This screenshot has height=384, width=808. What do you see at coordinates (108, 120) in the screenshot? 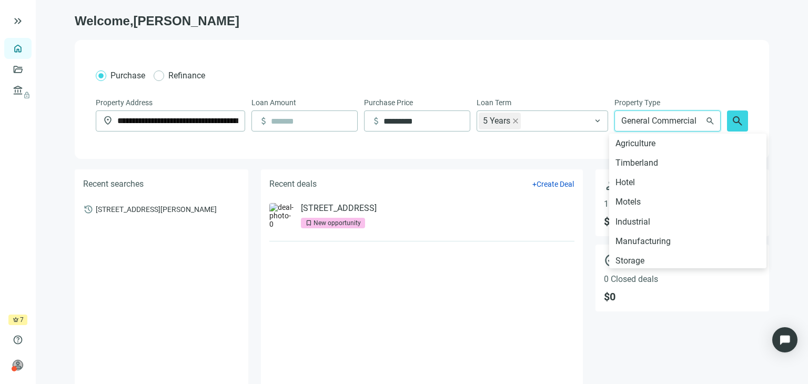
I see `span: location_on` at bounding box center [108, 120].